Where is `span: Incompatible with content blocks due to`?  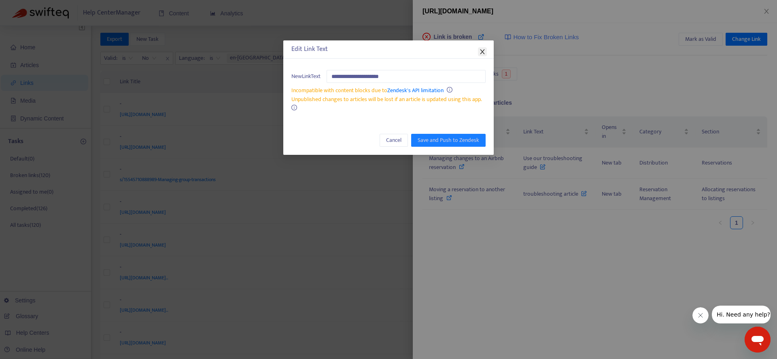
span: Incompatible with content blocks due to is located at coordinates (368, 90).